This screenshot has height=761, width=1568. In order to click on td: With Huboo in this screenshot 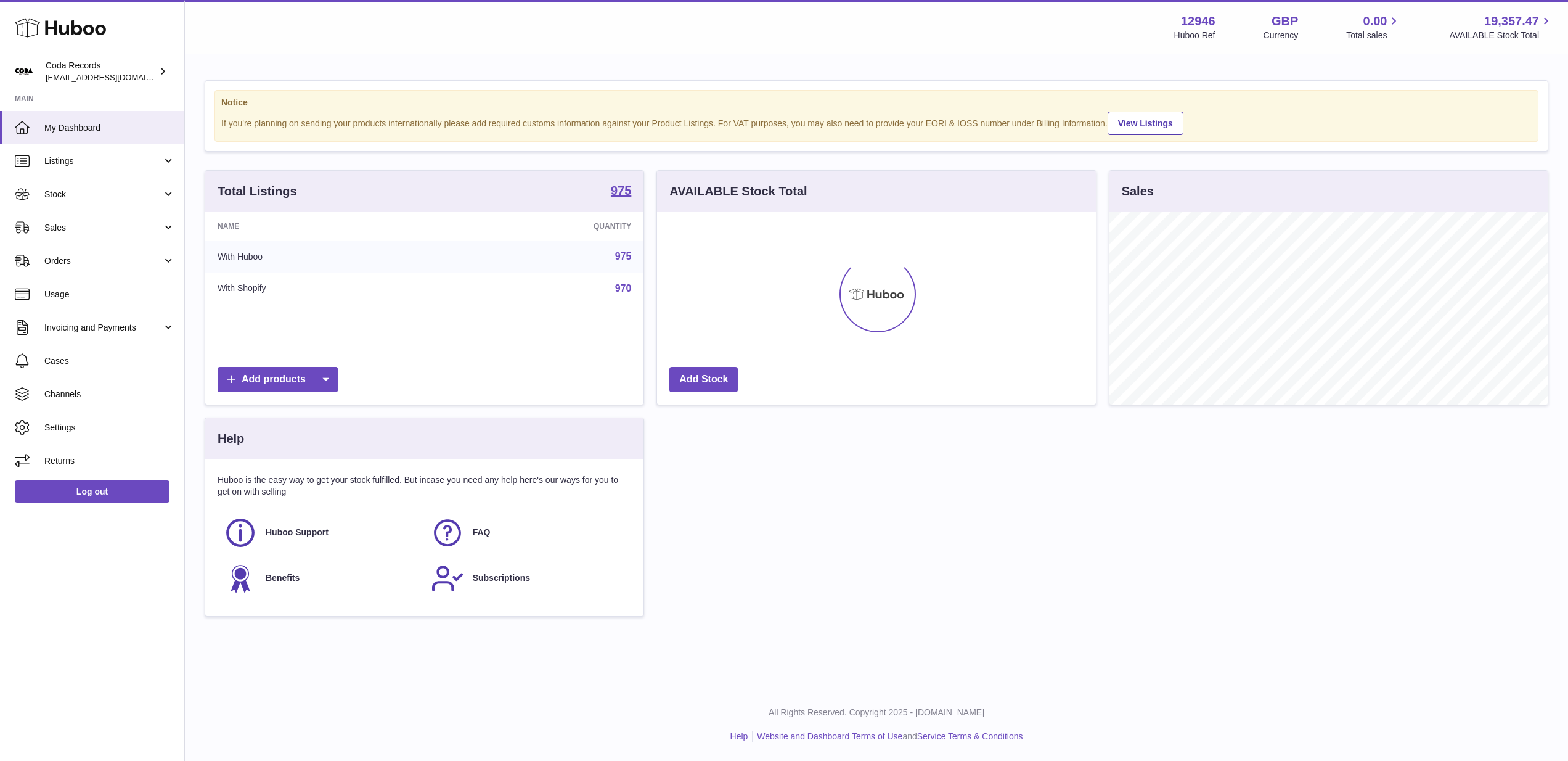, I will do `click(324, 256)`.